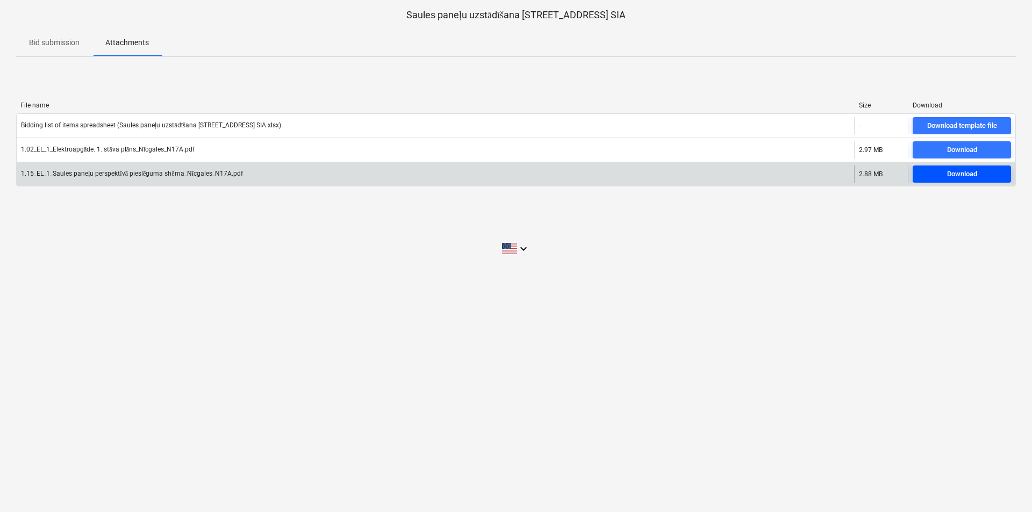  What do you see at coordinates (881, 105) in the screenshot?
I see `div: Size` at bounding box center [881, 105].